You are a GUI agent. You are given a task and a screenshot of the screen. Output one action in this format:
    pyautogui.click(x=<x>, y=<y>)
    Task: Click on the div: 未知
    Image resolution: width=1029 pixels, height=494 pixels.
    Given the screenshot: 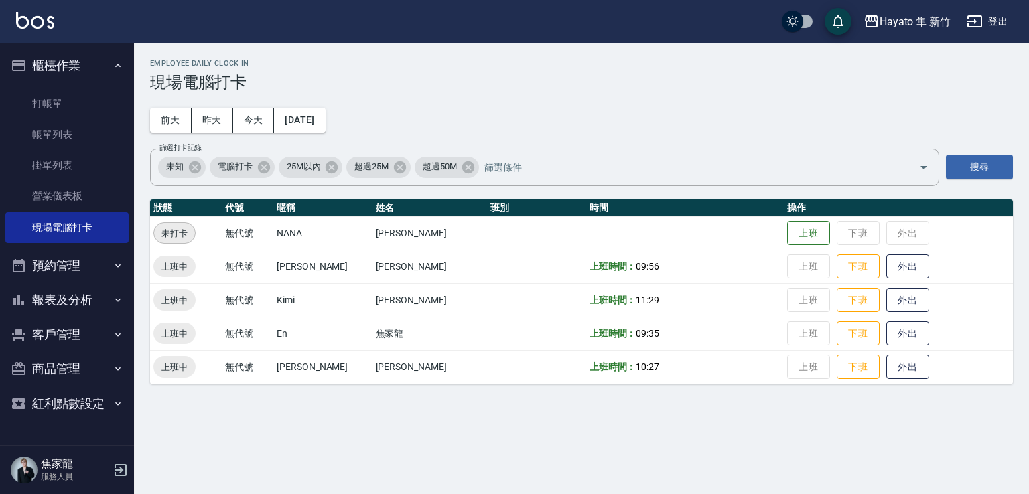 What is the action you would take?
    pyautogui.click(x=181, y=167)
    